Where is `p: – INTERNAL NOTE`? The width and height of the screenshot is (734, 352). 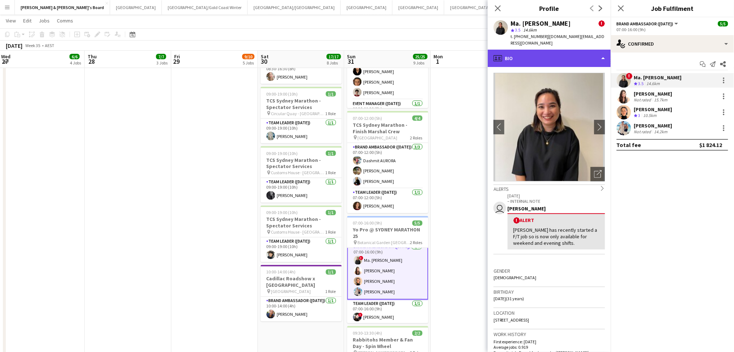 p: – INTERNAL NOTE is located at coordinates (556, 201).